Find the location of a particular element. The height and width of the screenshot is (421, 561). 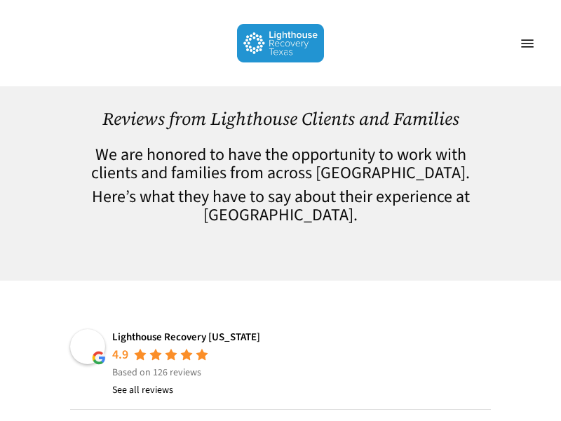

div: 4.9 is located at coordinates (120, 355).